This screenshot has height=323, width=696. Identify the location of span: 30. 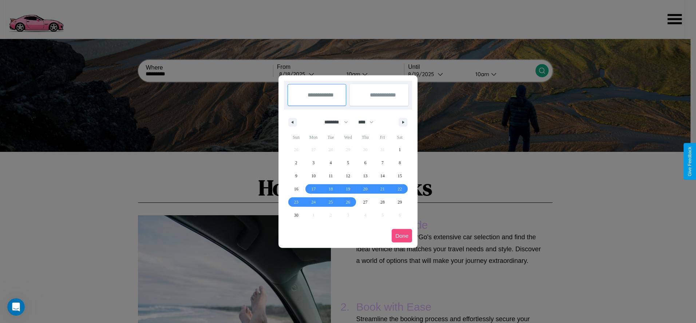
(296, 215).